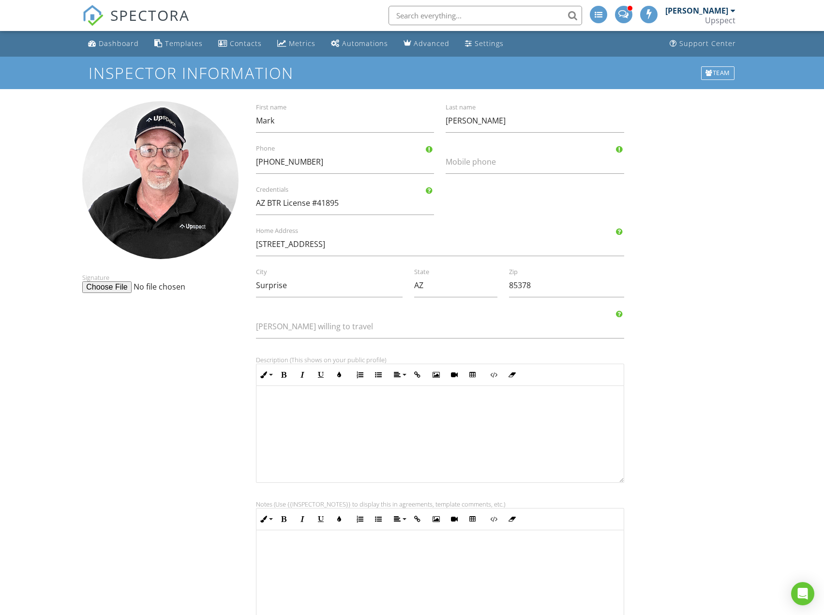 The image size is (824, 615). What do you see at coordinates (119, 43) in the screenshot?
I see `div: Dashboard` at bounding box center [119, 43].